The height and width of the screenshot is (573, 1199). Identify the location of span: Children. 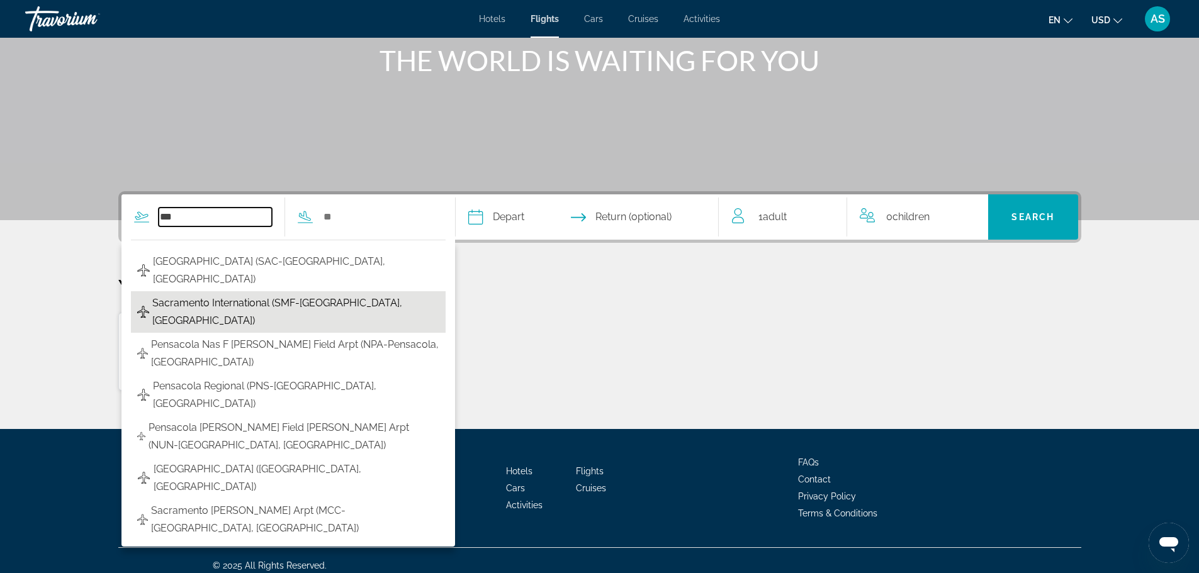
(910, 216).